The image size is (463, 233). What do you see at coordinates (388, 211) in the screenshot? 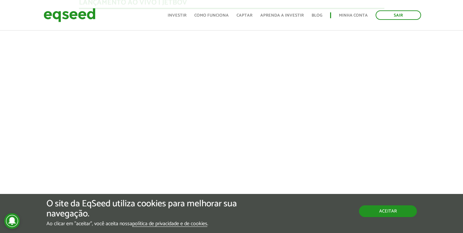
I see `button: Aceitar` at bounding box center [388, 211].